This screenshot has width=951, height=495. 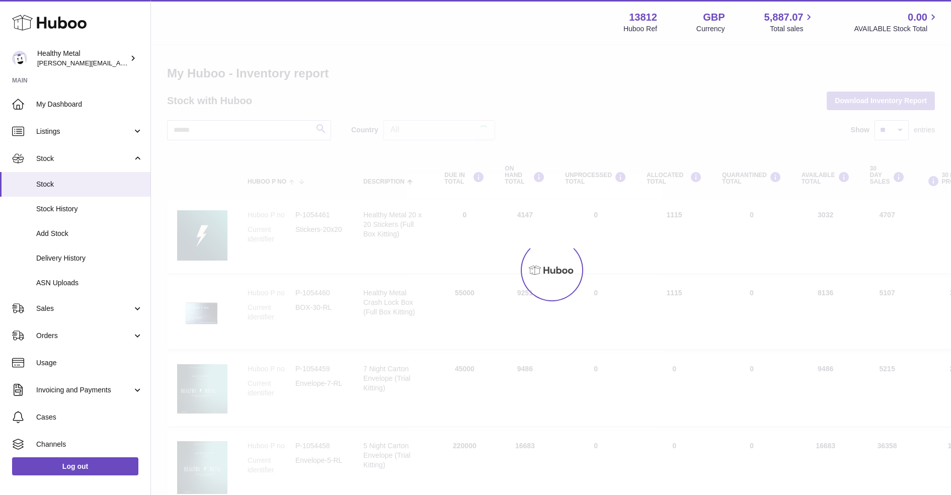 What do you see at coordinates (84, 308) in the screenshot?
I see `span: Sales` at bounding box center [84, 308].